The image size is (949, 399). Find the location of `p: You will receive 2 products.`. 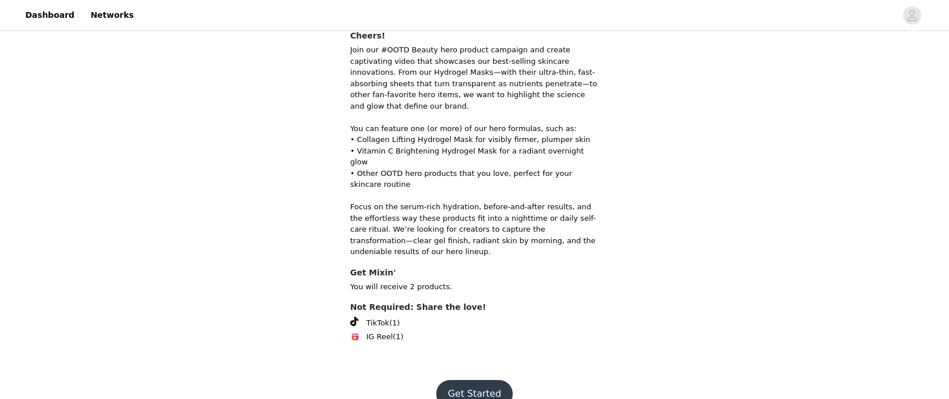

p: You will receive 2 products. is located at coordinates (475, 287).